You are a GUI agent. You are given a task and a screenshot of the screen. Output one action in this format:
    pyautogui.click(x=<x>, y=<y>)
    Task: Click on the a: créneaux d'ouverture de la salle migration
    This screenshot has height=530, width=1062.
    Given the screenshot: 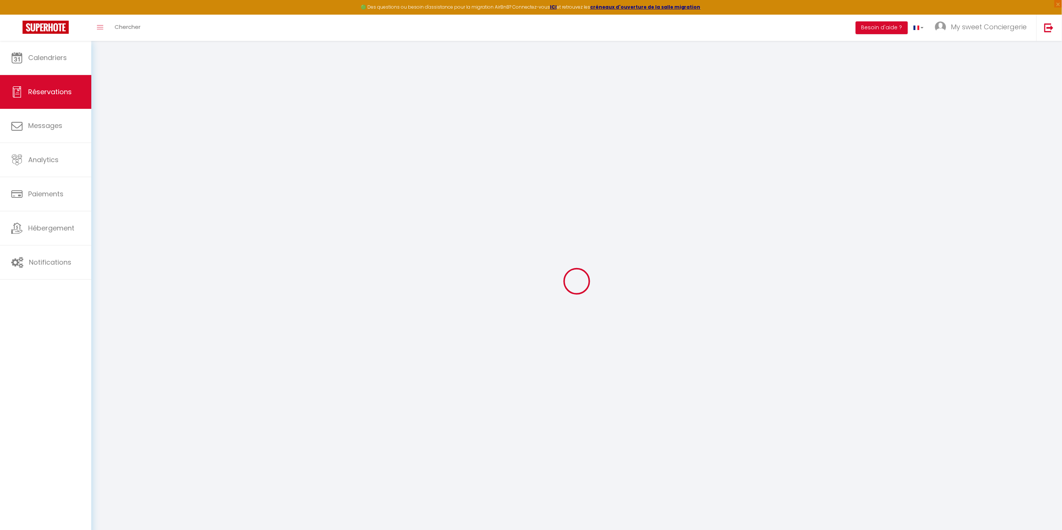 What is the action you would take?
    pyautogui.click(x=645, y=7)
    